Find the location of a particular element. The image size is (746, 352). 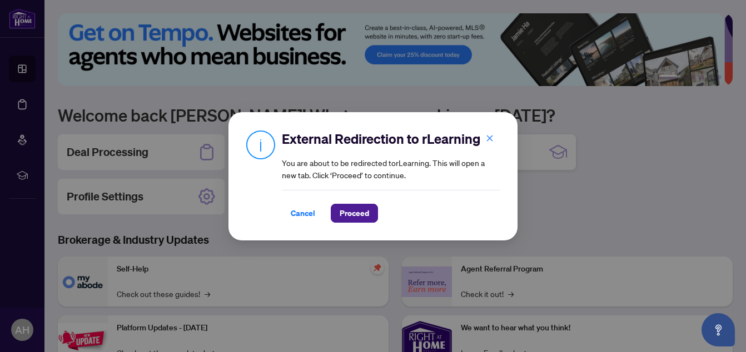

button: Open asap is located at coordinates (718, 330).